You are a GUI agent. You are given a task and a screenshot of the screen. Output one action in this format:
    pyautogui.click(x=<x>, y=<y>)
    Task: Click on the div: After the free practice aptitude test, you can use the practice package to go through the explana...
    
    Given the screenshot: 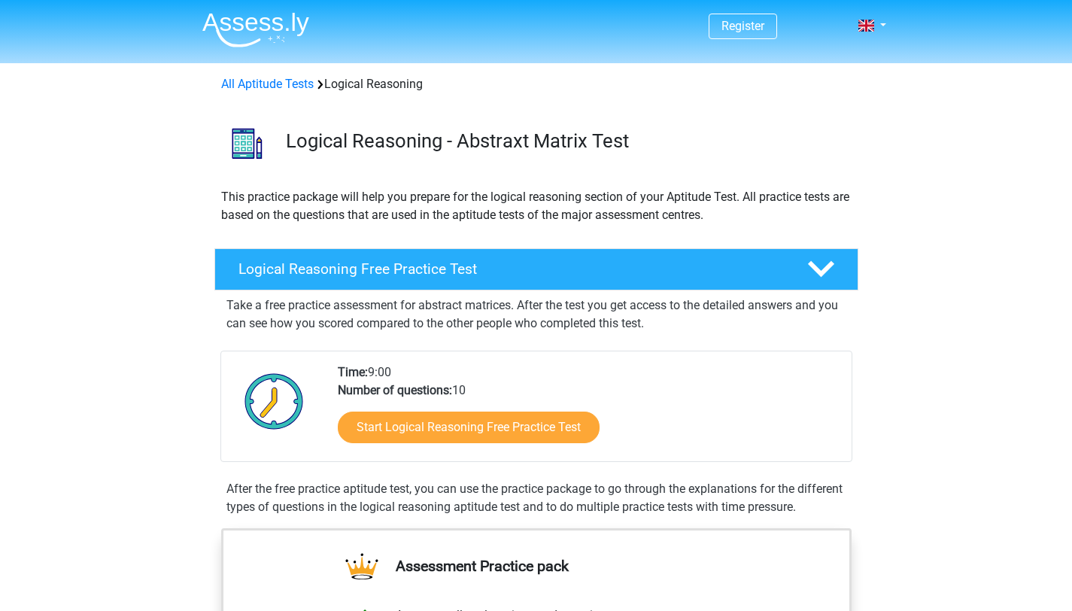 What is the action you would take?
    pyautogui.click(x=536, y=498)
    